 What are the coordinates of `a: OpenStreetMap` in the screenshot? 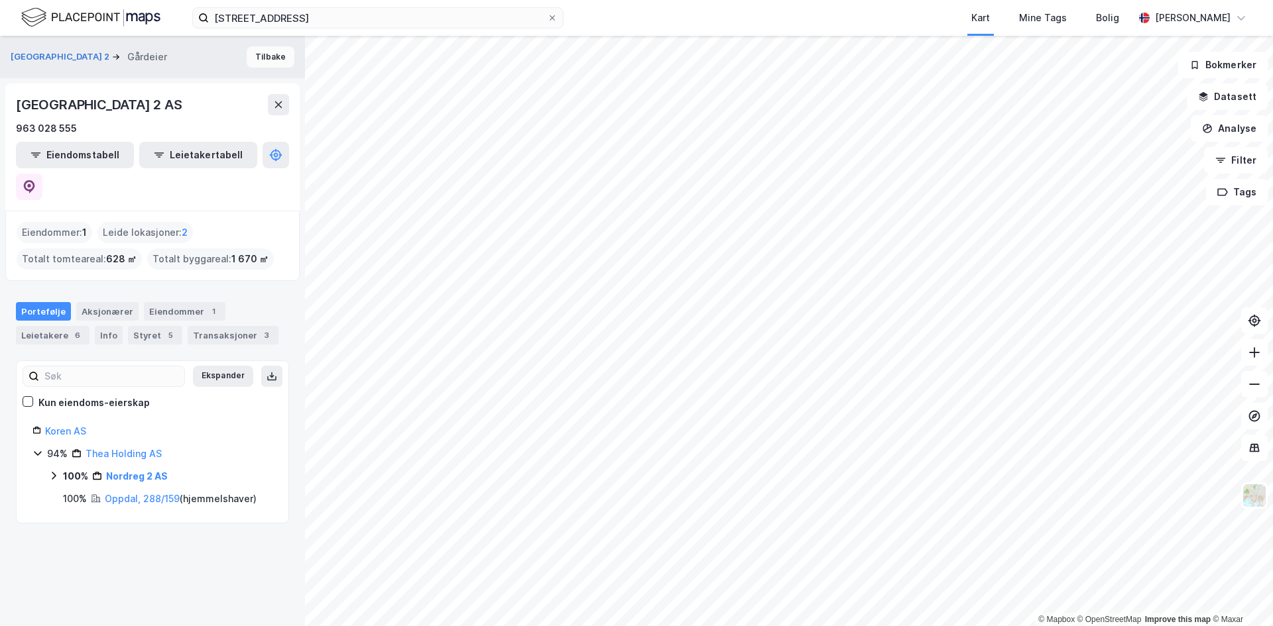 It's located at (1109, 620).